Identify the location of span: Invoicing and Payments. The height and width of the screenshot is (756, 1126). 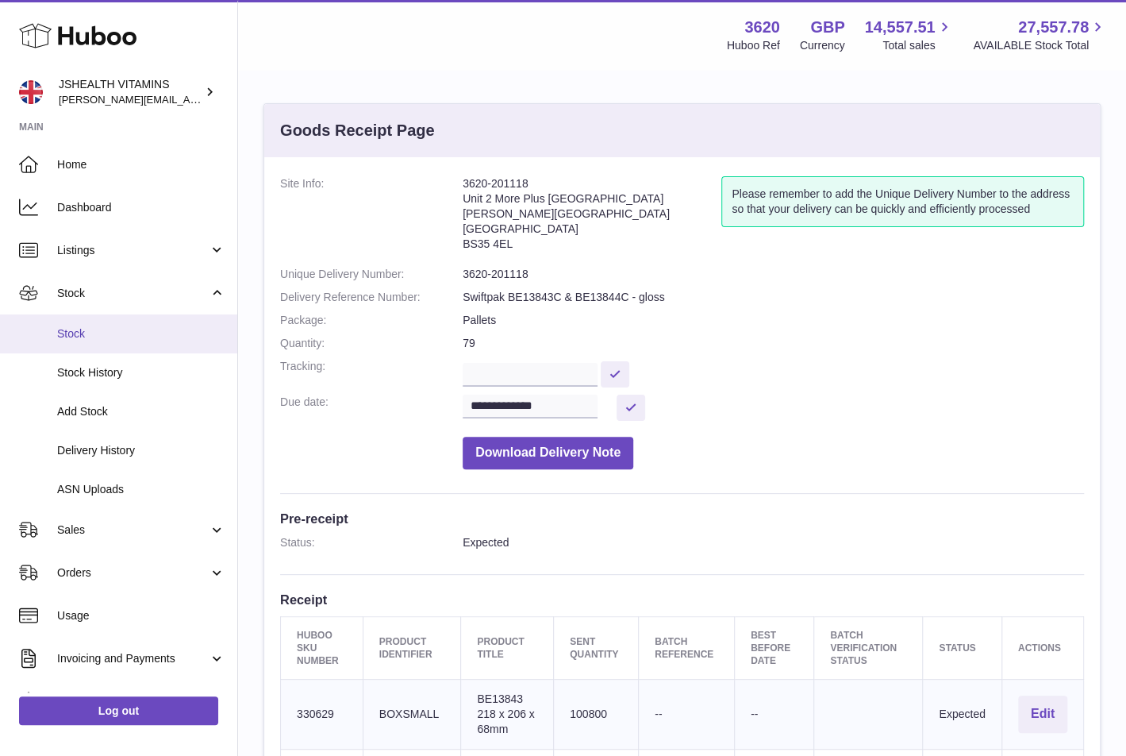
(133, 658).